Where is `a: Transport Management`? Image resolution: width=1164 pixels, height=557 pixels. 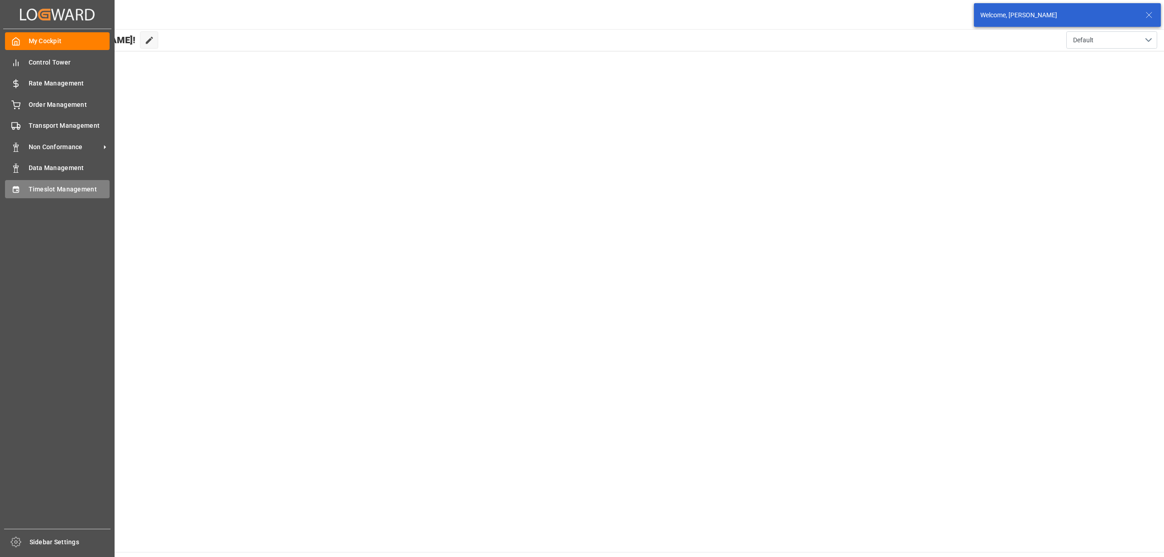 a: Transport Management is located at coordinates (57, 125).